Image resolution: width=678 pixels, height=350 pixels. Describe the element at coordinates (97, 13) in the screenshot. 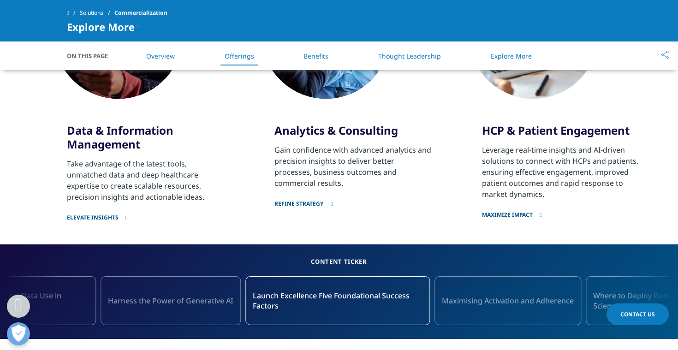

I see `a: Solutions` at that location.